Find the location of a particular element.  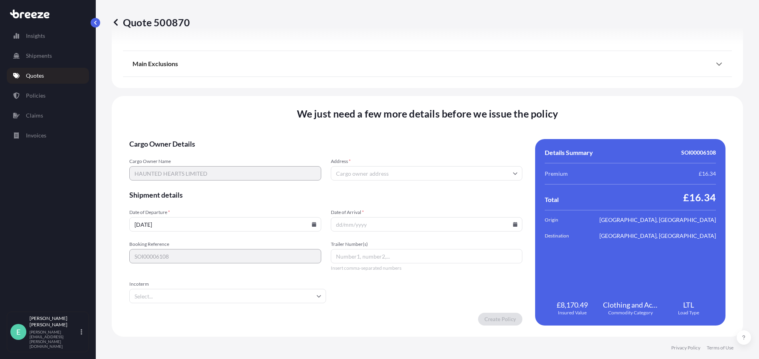

span: Total is located at coordinates (551, 200).